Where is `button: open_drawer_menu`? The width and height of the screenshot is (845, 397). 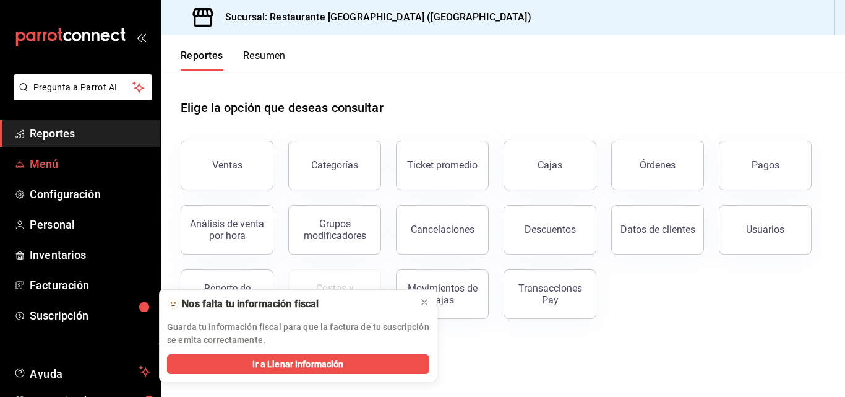
button: open_drawer_menu is located at coordinates (141, 37).